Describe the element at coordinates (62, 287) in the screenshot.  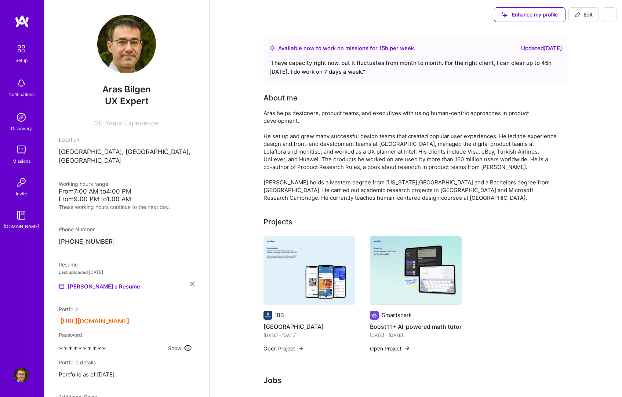
I see `img: Resume` at that location.